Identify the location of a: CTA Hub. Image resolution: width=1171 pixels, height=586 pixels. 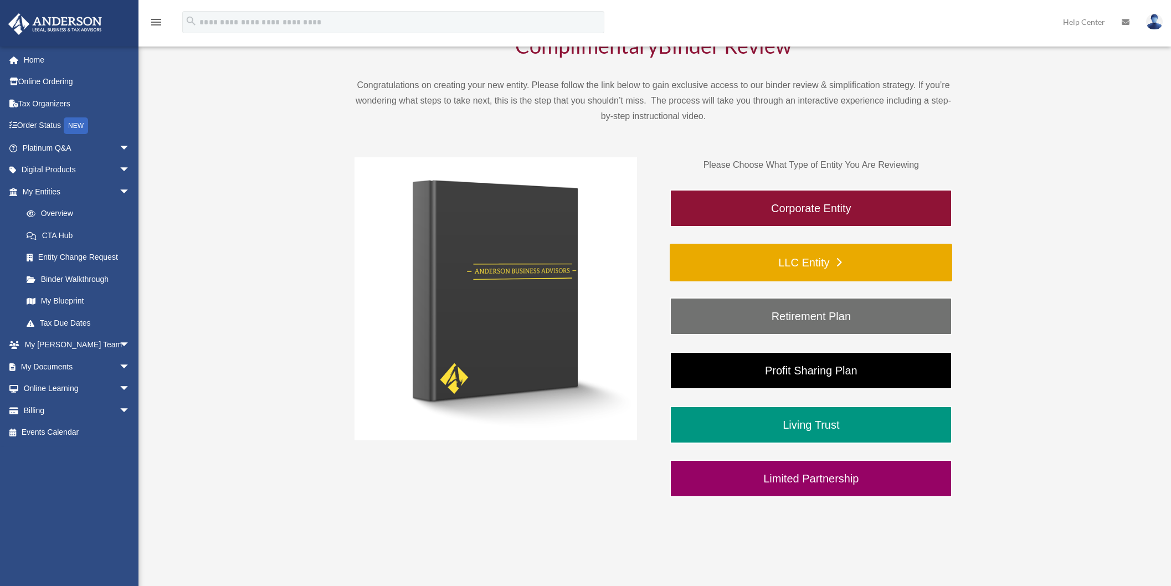
(81, 235).